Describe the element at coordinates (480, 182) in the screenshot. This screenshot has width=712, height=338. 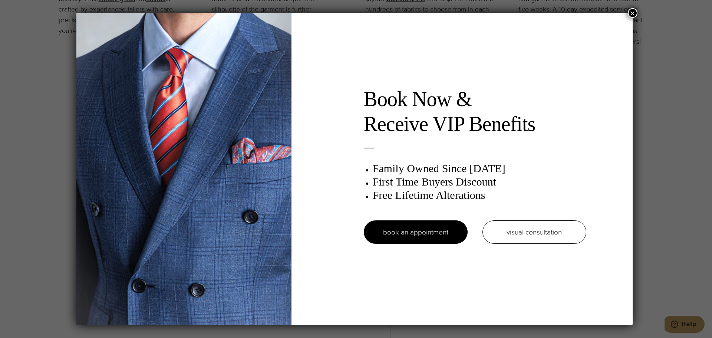
I see `h3: First Time Buyers Discount` at that location.